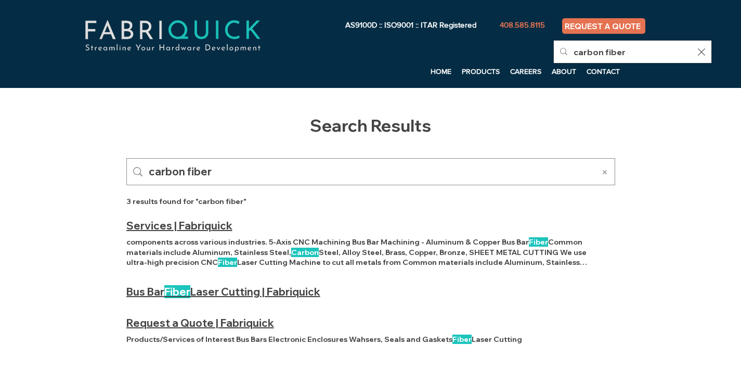 Image resolution: width=741 pixels, height=370 pixels. I want to click on p: PRODUCTS, so click(480, 71).